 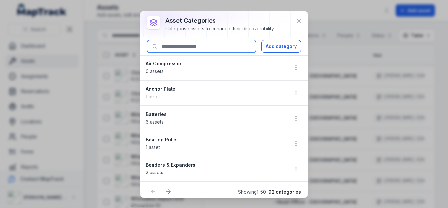 I want to click on span: 2 assets, so click(x=155, y=172).